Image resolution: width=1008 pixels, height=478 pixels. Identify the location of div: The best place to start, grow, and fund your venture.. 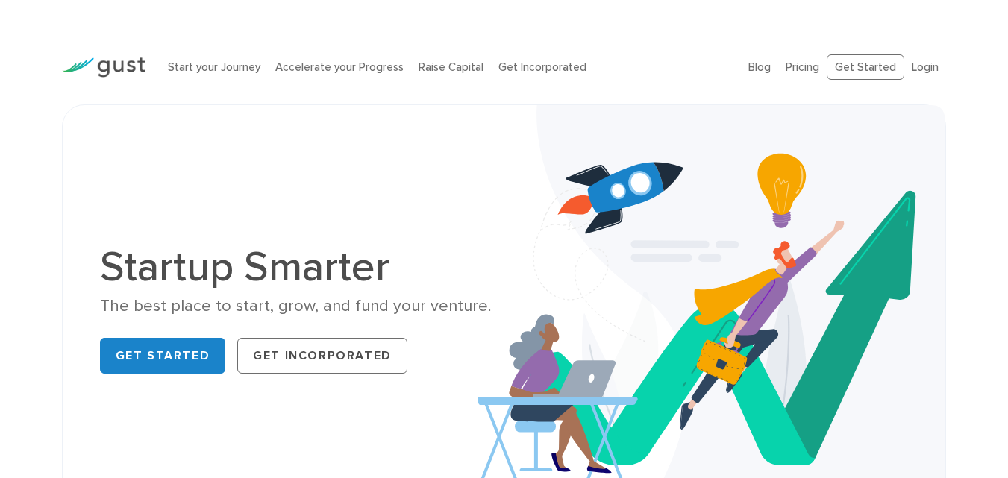
(296, 306).